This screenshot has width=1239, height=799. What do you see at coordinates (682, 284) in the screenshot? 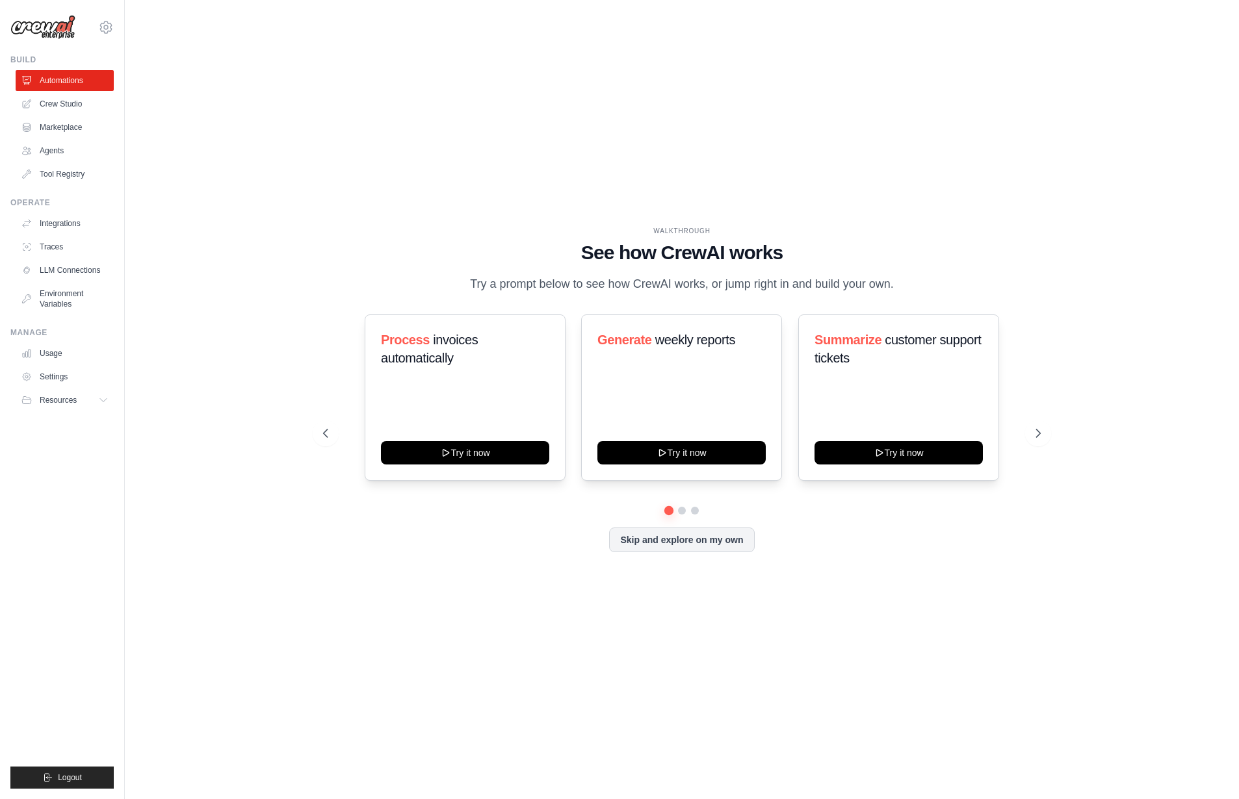
I see `p: Try a prompt below to see how CrewAI works, or jump right in and build your own.` at bounding box center [682, 284].